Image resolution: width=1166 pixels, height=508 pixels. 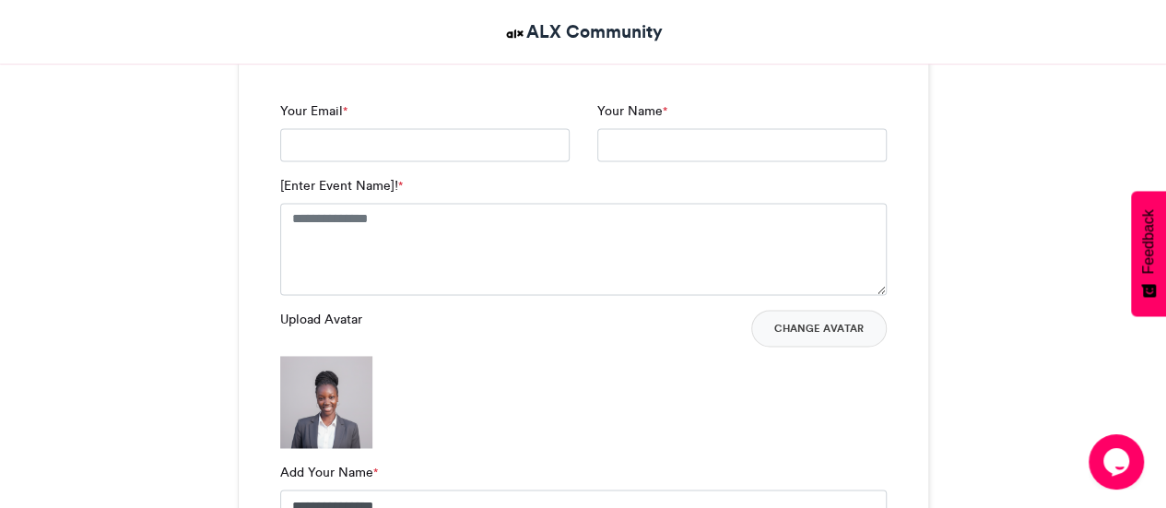 What do you see at coordinates (326, 402) in the screenshot?
I see `img: 1759415321.43-b2dcae4267c1926e4edbba7f5065fdc4d8f11412.png` at bounding box center [326, 402].